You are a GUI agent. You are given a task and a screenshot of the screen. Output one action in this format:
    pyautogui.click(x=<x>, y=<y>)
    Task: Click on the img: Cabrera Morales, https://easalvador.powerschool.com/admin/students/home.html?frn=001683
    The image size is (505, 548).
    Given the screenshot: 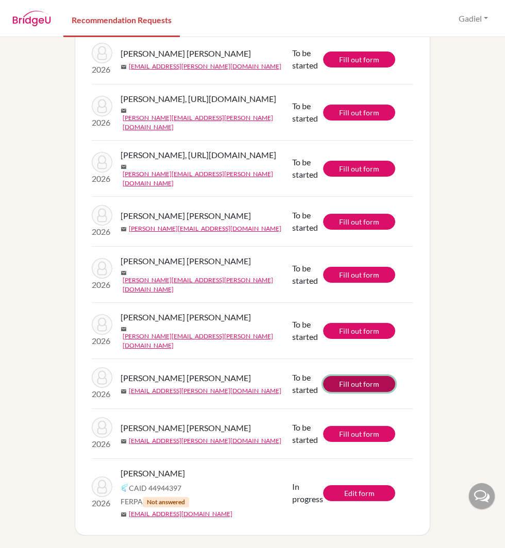 What is the action you would take?
    pyautogui.click(x=102, y=106)
    